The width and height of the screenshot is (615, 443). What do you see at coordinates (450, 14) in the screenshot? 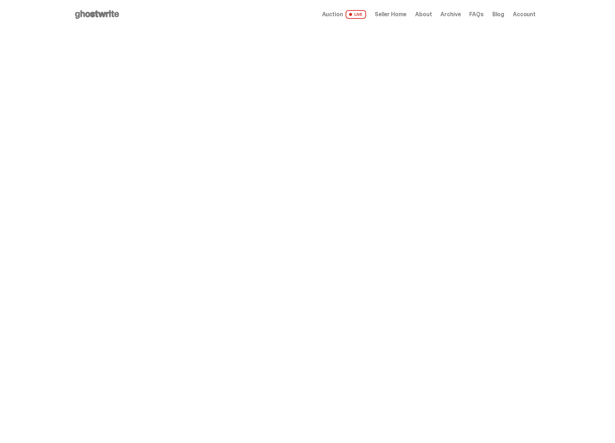
I see `span: Archive` at bounding box center [450, 14].